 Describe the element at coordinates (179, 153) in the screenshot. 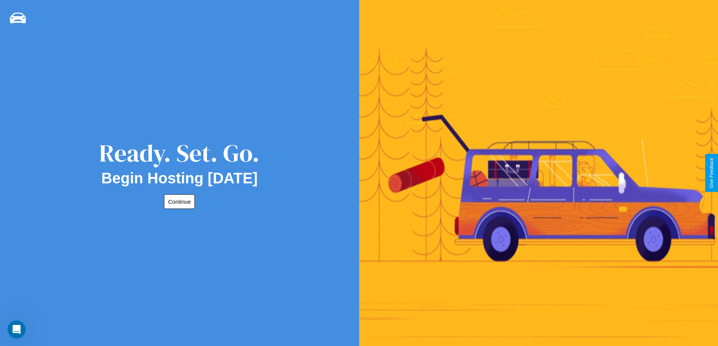

I see `div: Ready. Set. Go.` at that location.